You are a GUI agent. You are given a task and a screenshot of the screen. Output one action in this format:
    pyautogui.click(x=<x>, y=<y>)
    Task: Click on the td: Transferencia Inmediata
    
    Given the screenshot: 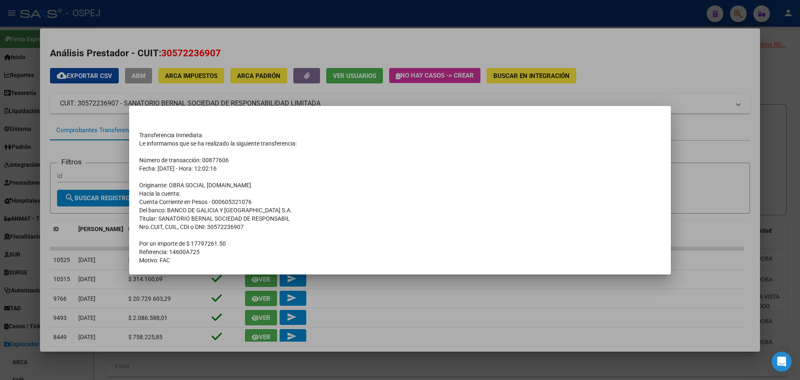 What is the action you would take?
    pyautogui.click(x=400, y=135)
    